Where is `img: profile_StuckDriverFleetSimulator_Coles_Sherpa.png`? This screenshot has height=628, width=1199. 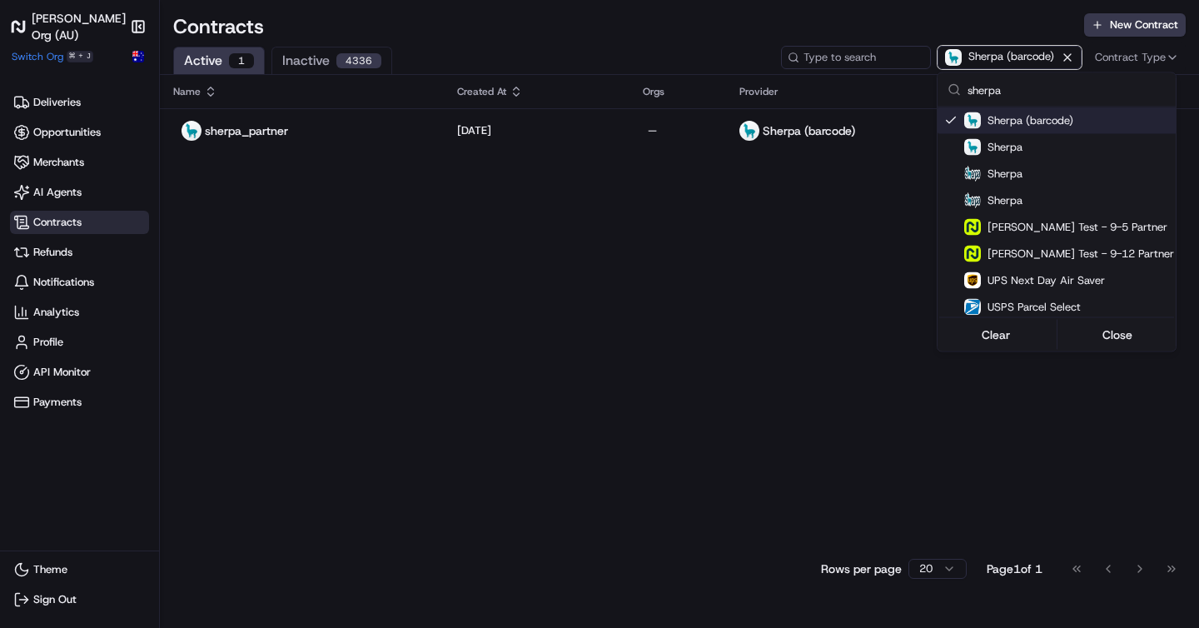
img: profile_StuckDriverFleetSimulator_Coles_Sherpa.png is located at coordinates (972, 147).